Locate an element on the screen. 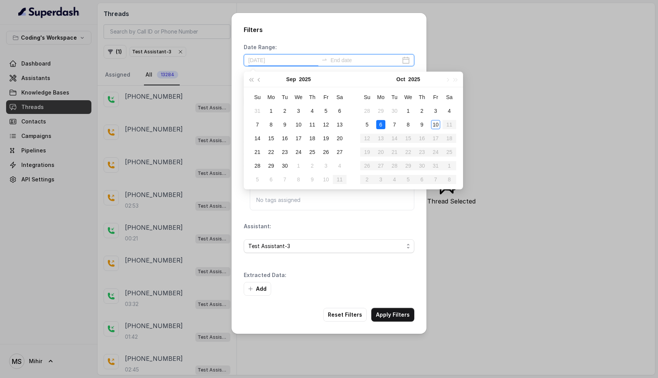 This screenshot has height=378, width=658. td: 2025-09-19 is located at coordinates (326, 138).